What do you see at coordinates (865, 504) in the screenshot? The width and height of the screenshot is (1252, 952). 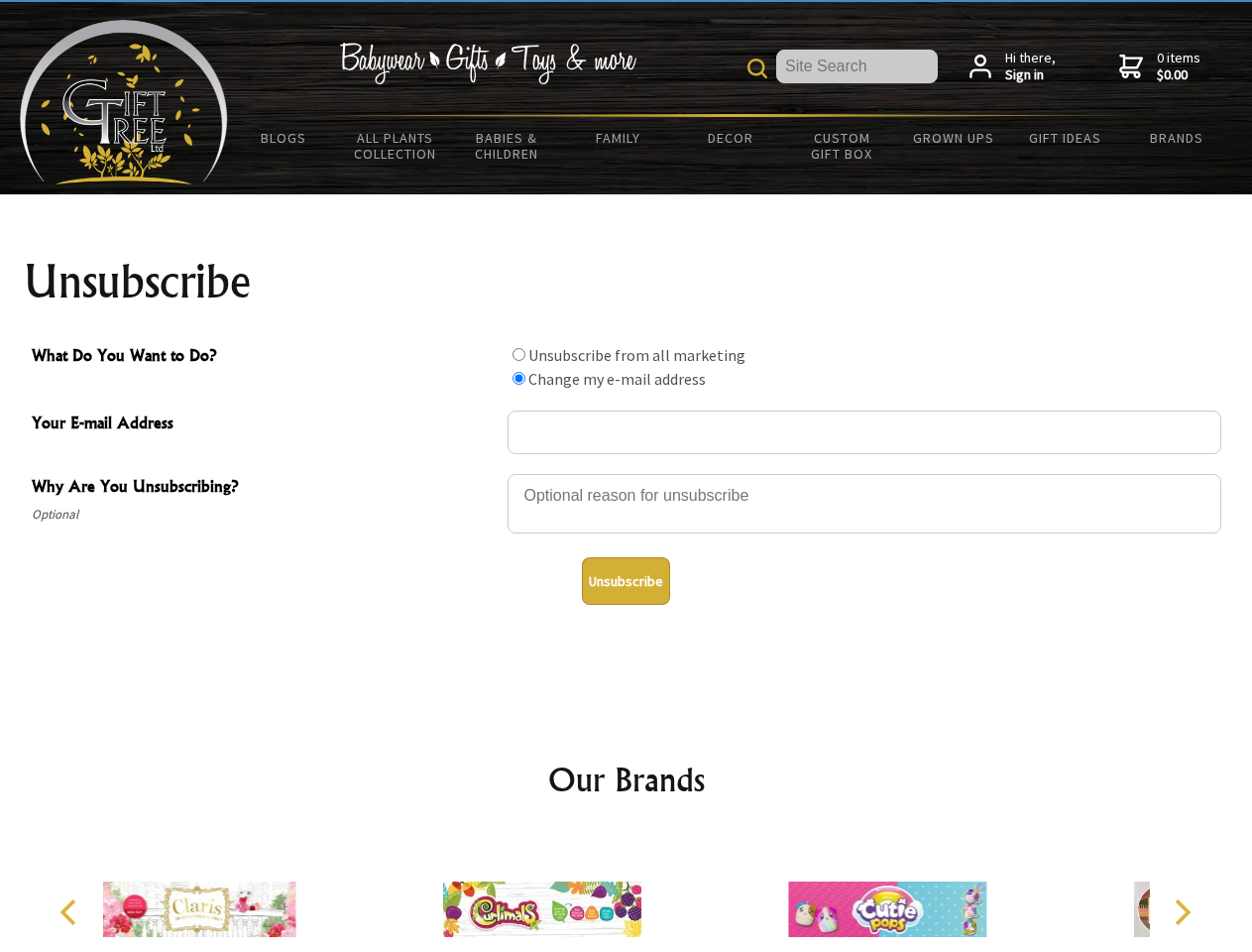 I see `textarea: Why Are You Unsubscribing?` at bounding box center [865, 504].